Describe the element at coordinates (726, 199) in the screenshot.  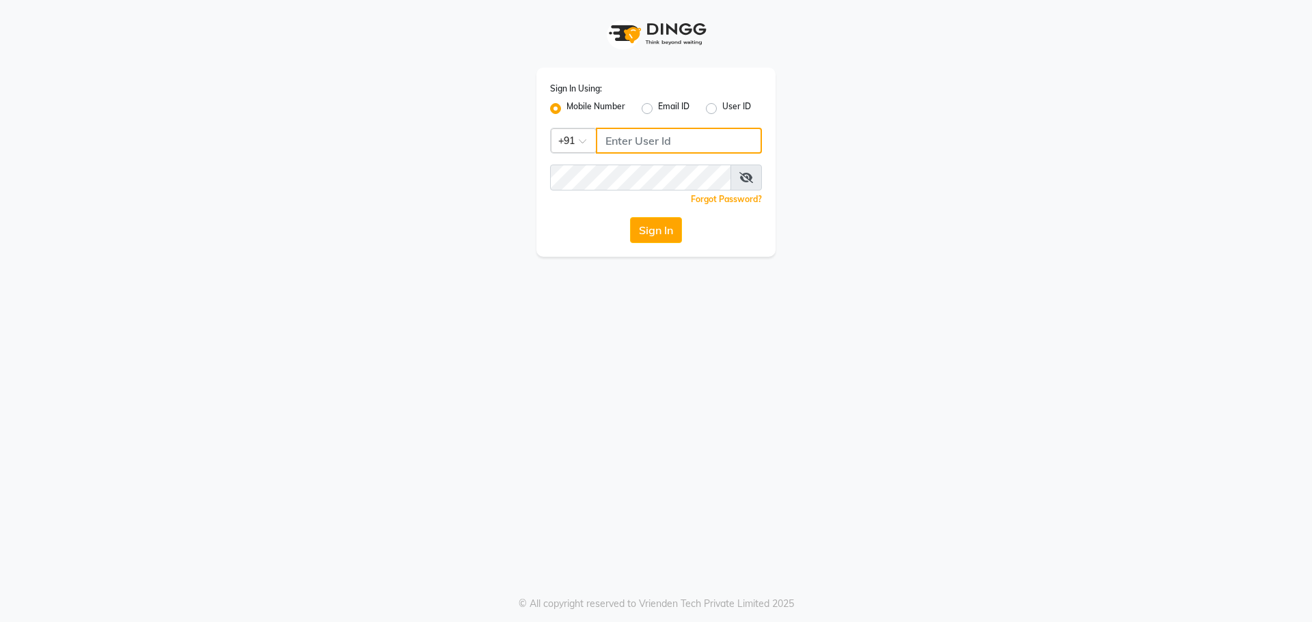
I see `a: Forgot Password?` at that location.